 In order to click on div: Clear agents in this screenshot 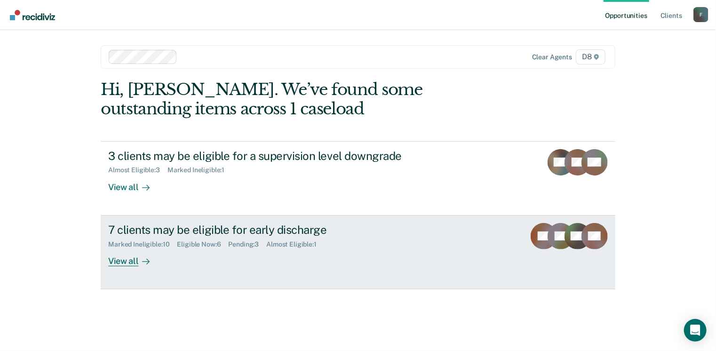, I will do `click(552, 57)`.